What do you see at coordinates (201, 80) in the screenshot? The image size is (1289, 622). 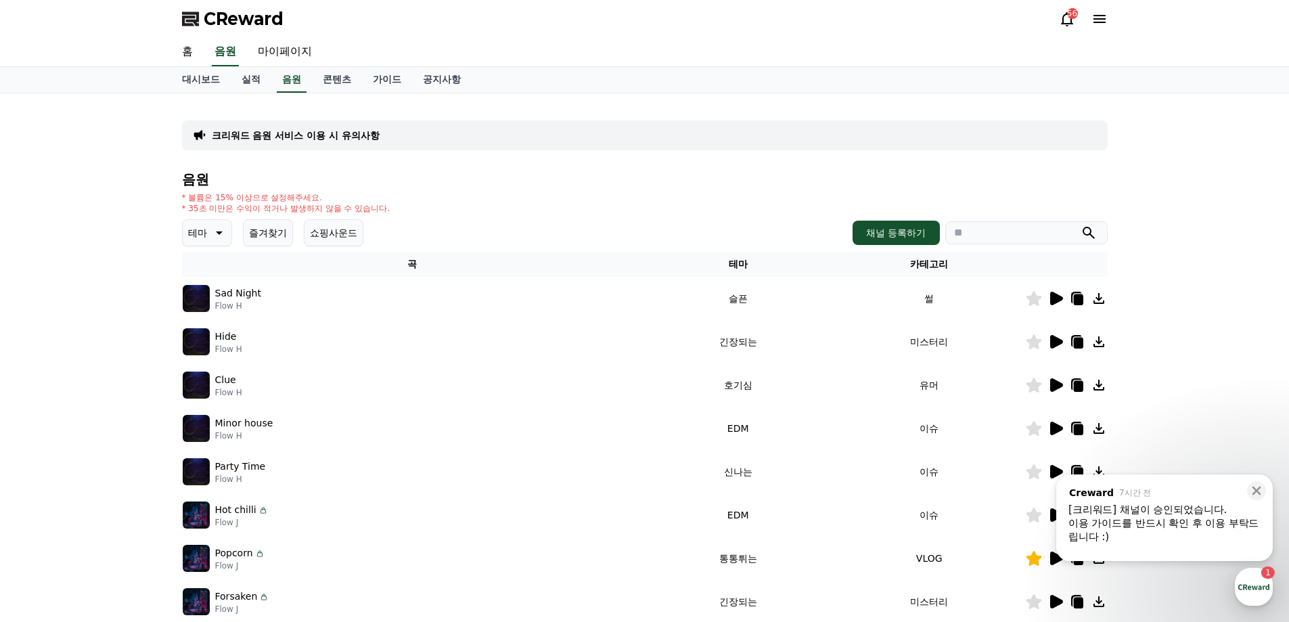 I see `a: 대시보드` at bounding box center [201, 80].